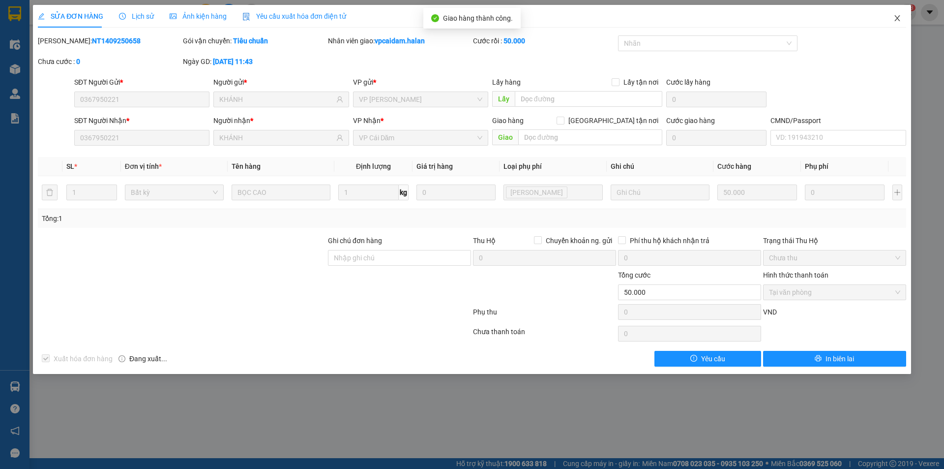 This screenshot has height=469, width=944. Describe the element at coordinates (367, 120) in the screenshot. I see `span: VP Nhận` at that location.